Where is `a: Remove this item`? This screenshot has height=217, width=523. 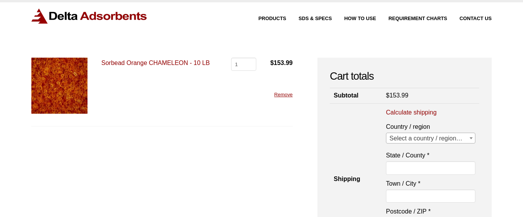 a: Remove this item is located at coordinates (284, 95).